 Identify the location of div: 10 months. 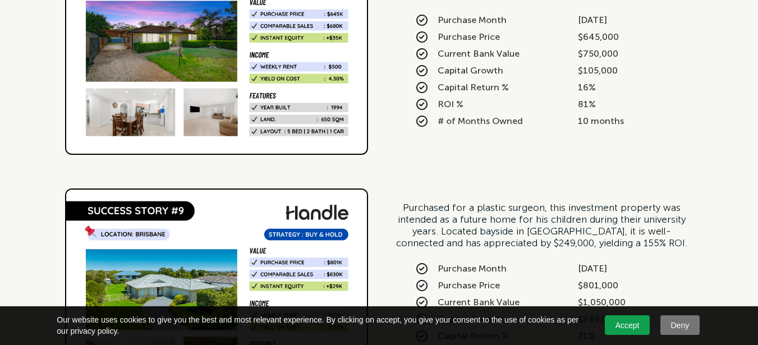
(619, 121).